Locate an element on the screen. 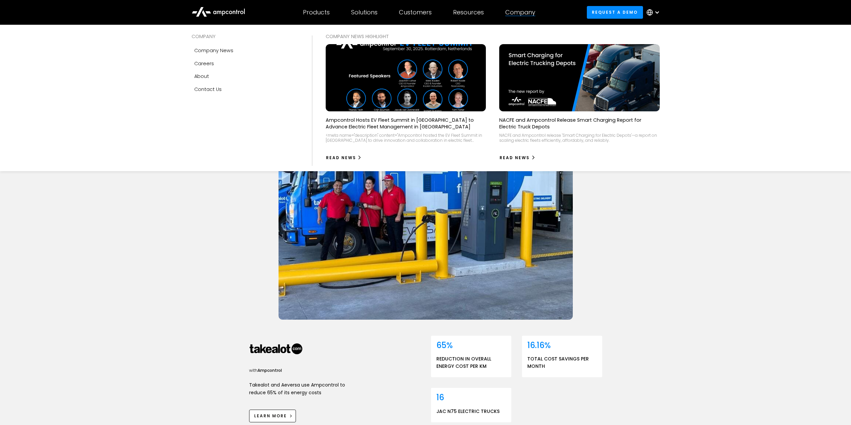 The height and width of the screenshot is (425, 851). p: Takealot and Aeversa use Ampcontrol to reduce 65% of its energy costs is located at coordinates (306, 388).